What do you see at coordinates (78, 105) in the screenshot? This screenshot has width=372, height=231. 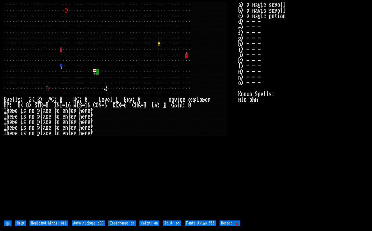 I see `div: I` at bounding box center [78, 105].